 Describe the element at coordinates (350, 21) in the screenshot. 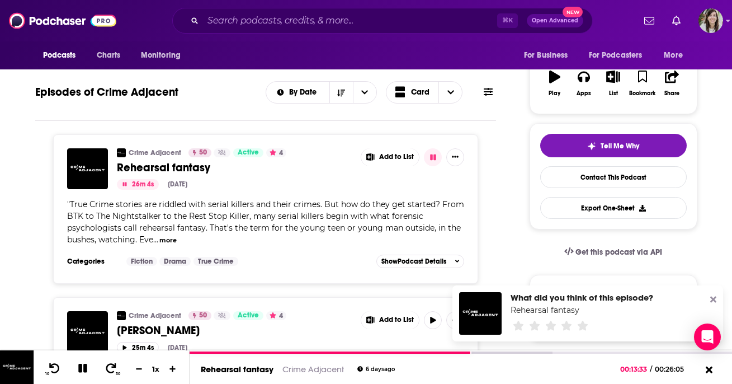

I see `input: Search podcasts, credits, & more...` at that location.